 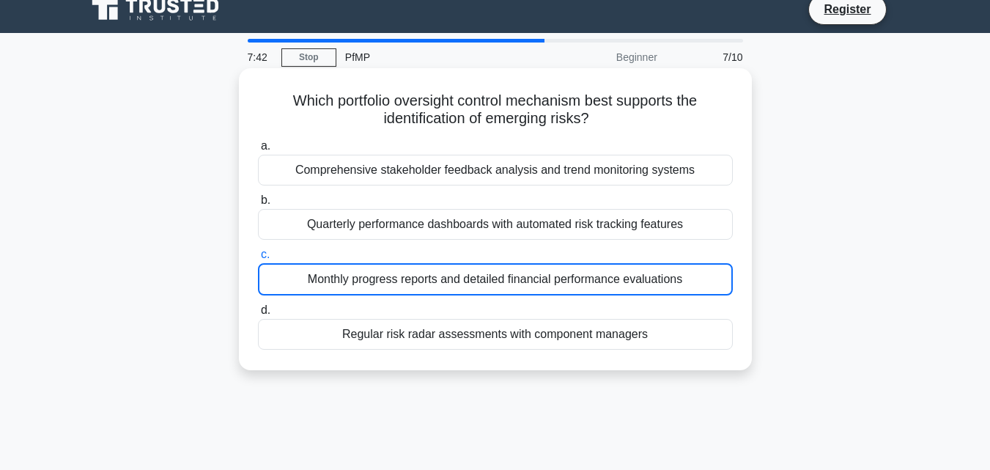 I want to click on div: 7/10, so click(x=709, y=57).